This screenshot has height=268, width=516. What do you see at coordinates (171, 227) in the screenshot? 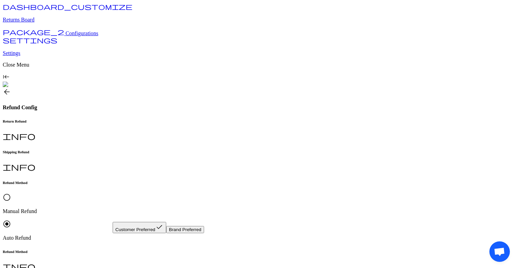
I see `div: Customer Preferred` at bounding box center [171, 227].